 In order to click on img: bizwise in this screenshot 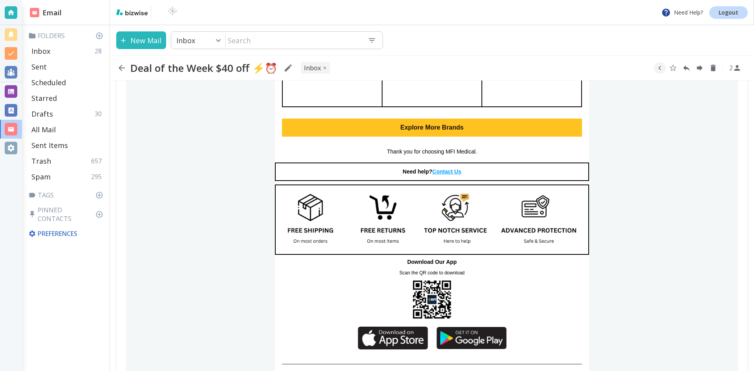, I will do `click(132, 12)`.